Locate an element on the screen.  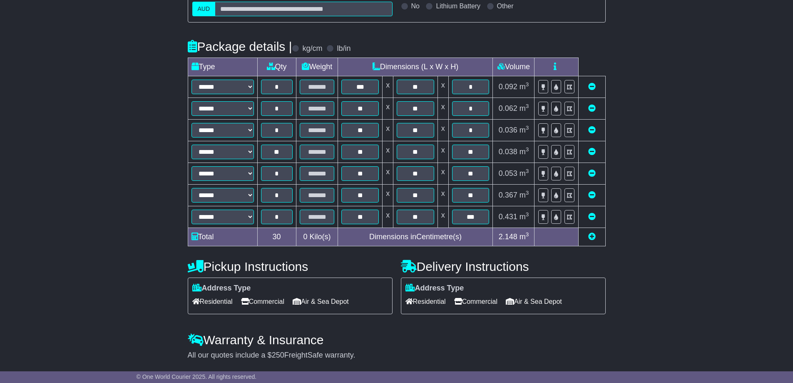
span: 2.148 is located at coordinates (508, 236).